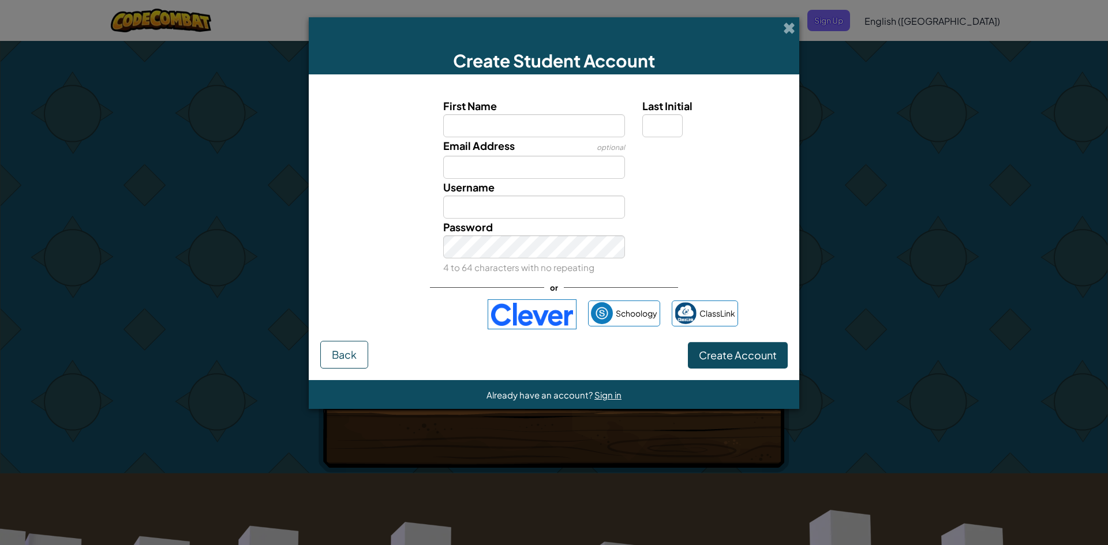  What do you see at coordinates (737, 355) in the screenshot?
I see `button: Create Account` at bounding box center [737, 355].